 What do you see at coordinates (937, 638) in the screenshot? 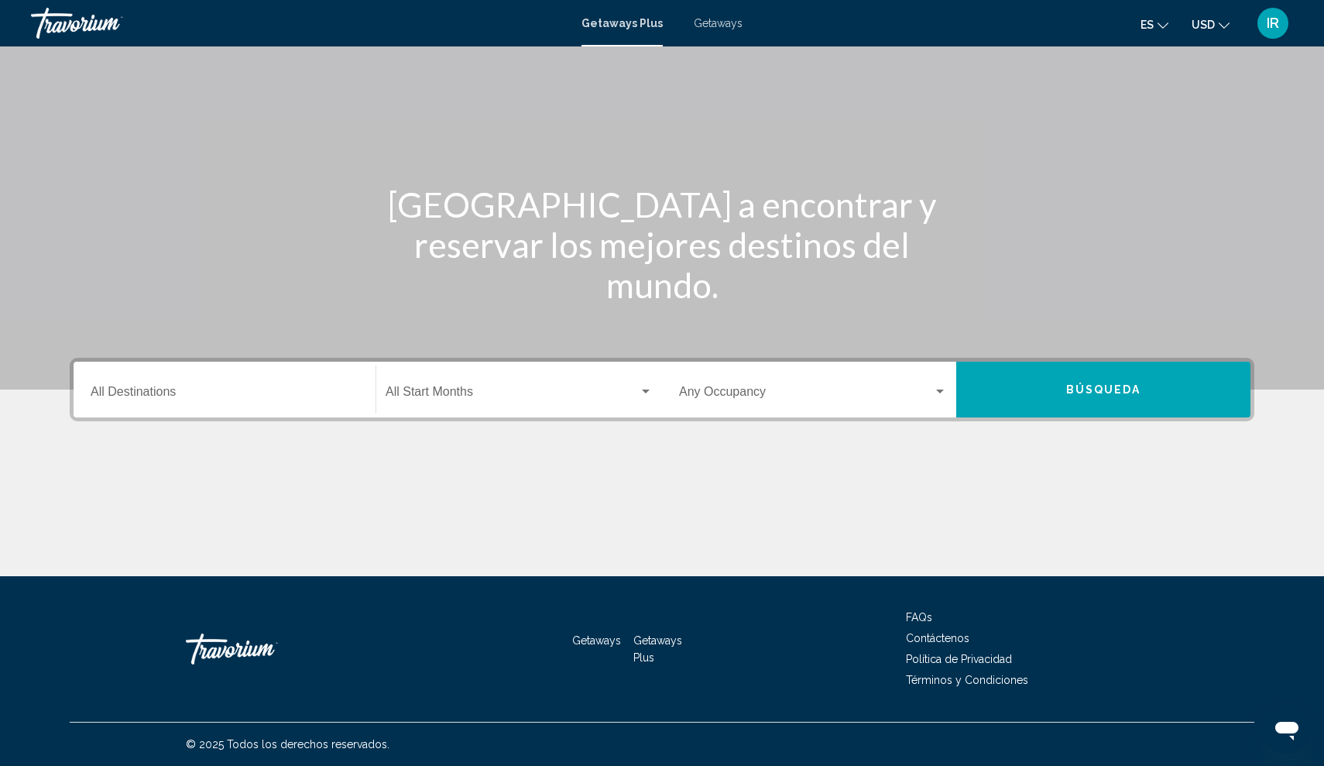
I see `a: Contáctenos` at bounding box center [937, 638].